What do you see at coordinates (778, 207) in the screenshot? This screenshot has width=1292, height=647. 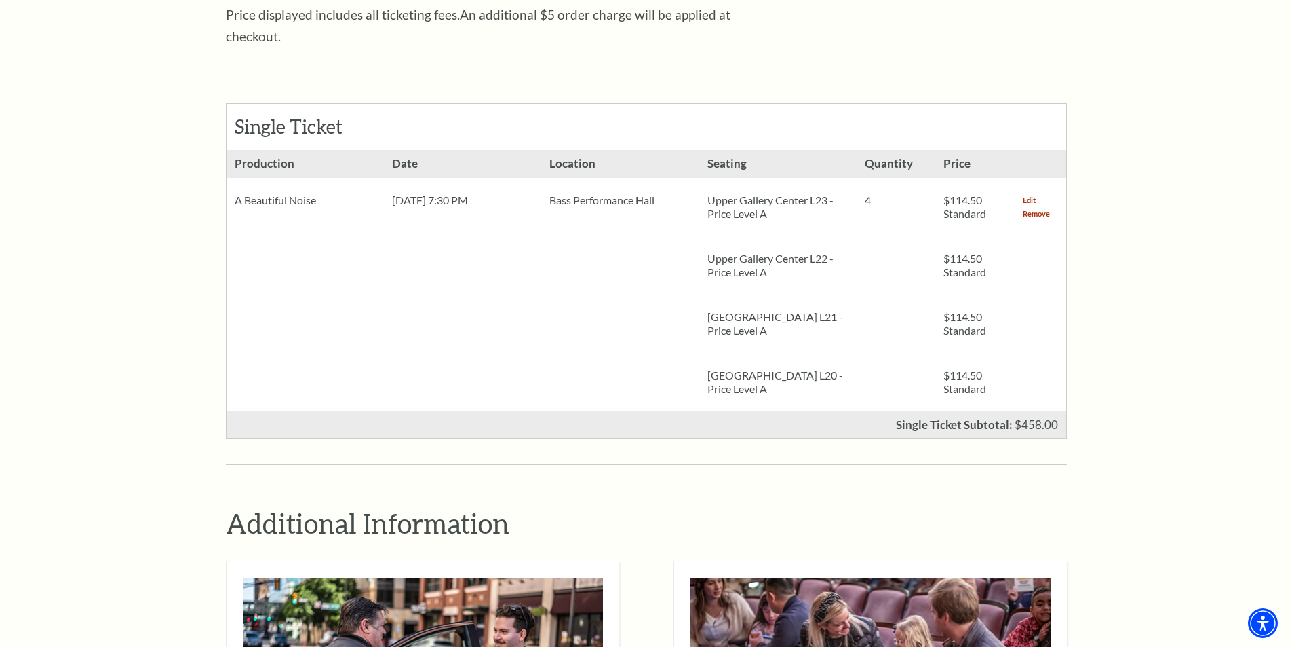 I see `p: Upper Gallery Center L23 - Price Level A` at bounding box center [778, 207].